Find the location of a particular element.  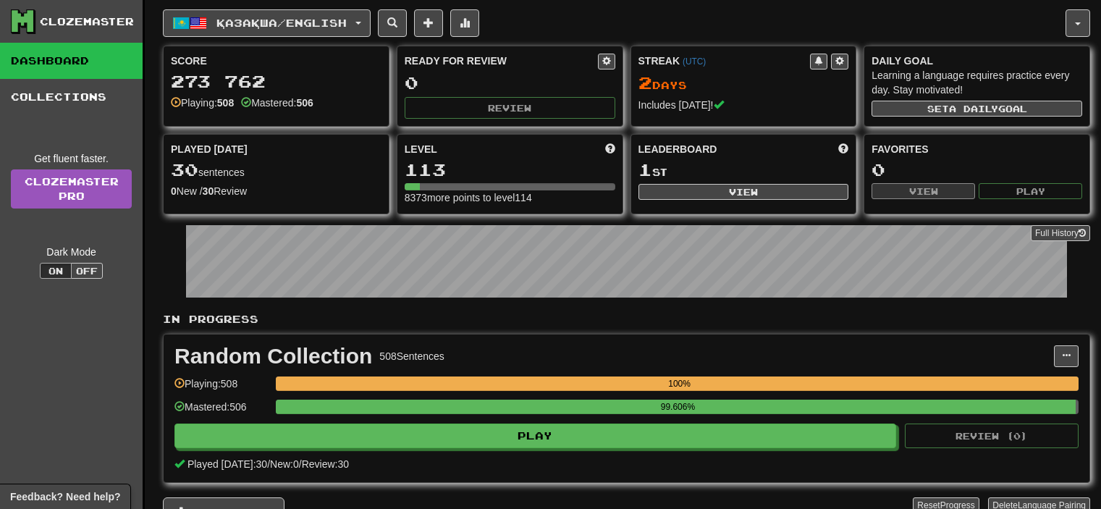

button: Review is located at coordinates (510, 108).